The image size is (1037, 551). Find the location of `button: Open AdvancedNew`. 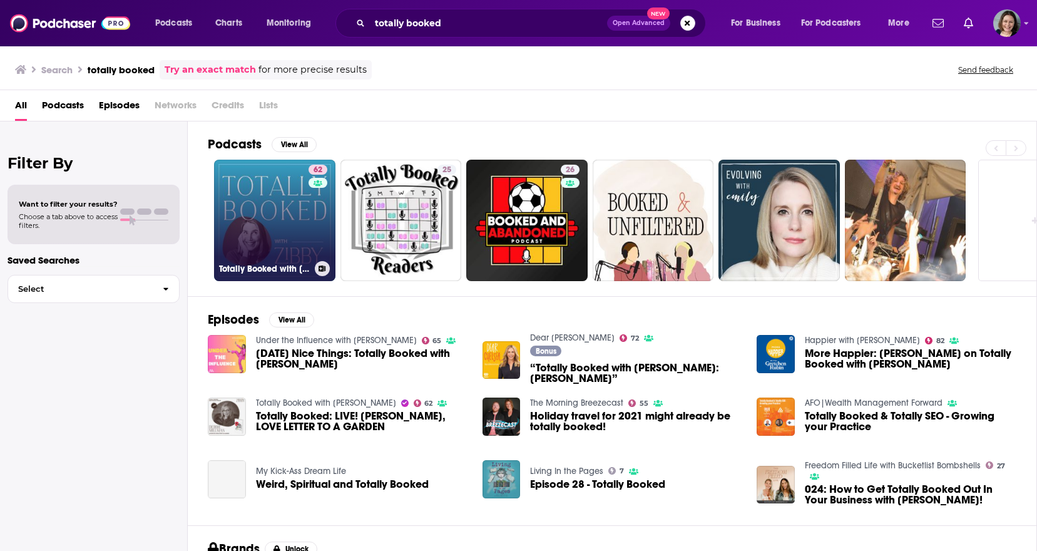

button: Open AdvancedNew is located at coordinates (638, 23).